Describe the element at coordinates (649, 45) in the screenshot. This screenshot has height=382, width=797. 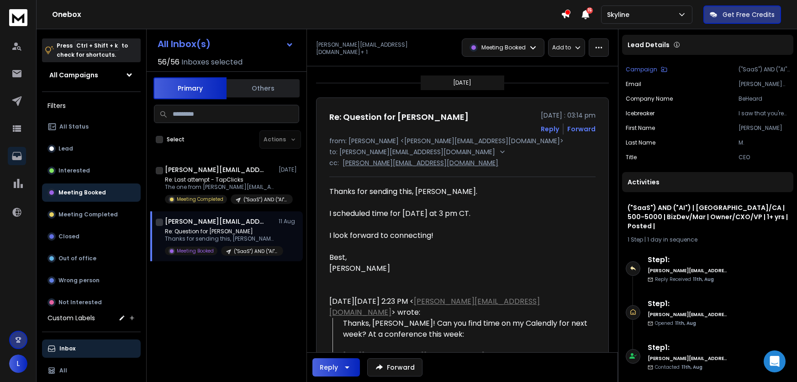
I see `p: Lead Details` at that location.